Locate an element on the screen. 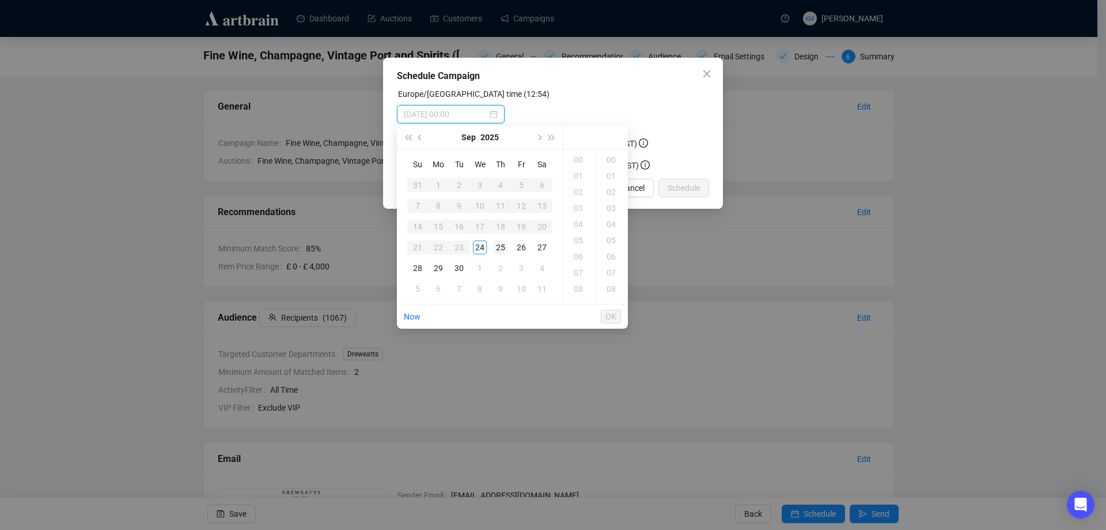  th: Tu is located at coordinates (459, 164).